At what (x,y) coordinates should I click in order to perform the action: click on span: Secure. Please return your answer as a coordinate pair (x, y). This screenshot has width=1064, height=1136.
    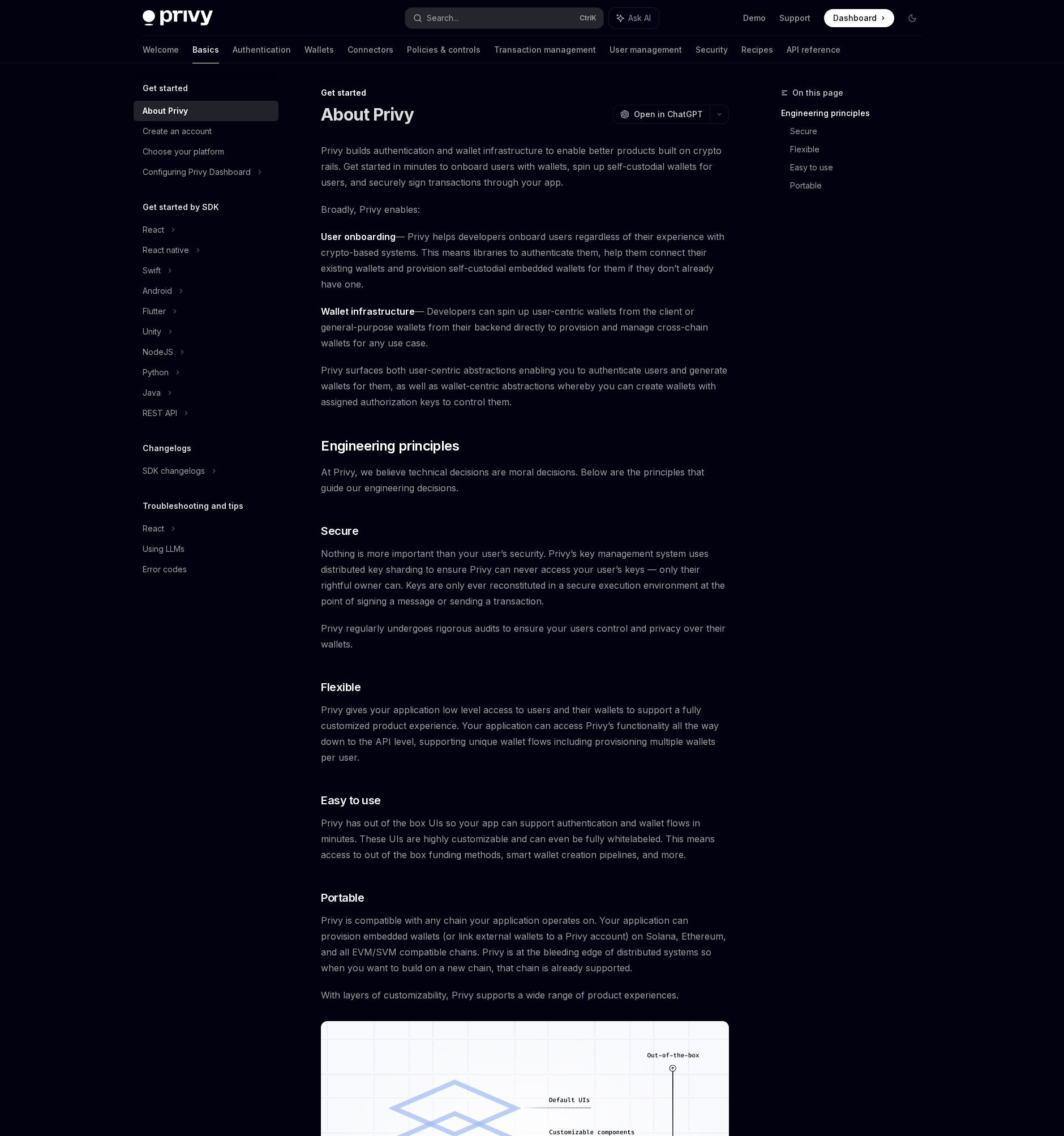
    Looking at the image, I should click on (339, 531).